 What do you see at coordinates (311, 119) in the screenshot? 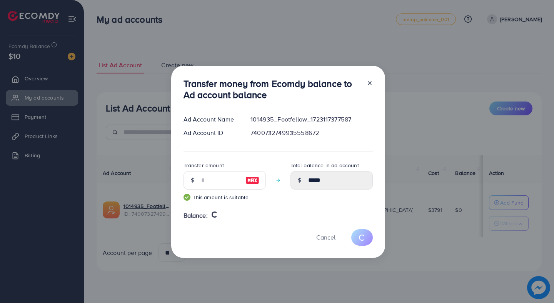
I see `div: 1014935_Footfellow_1723117377587` at bounding box center [311, 119].